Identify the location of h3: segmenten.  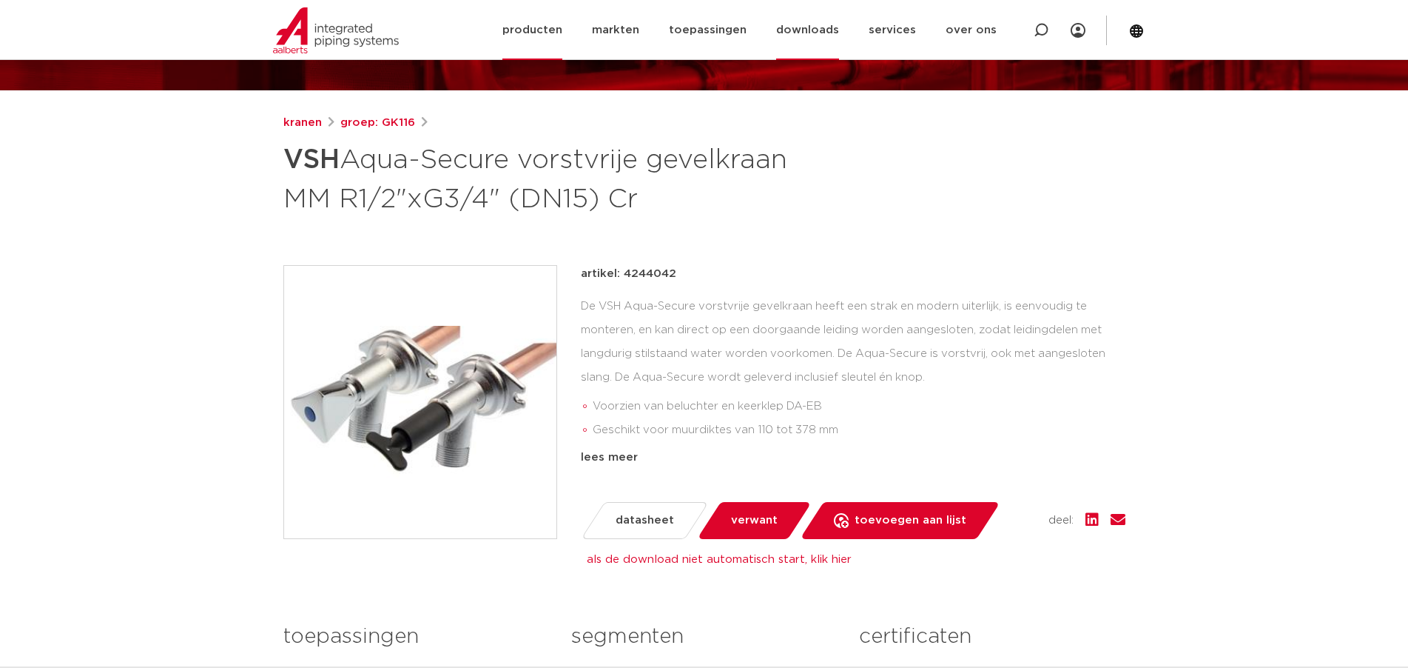
(704, 636).